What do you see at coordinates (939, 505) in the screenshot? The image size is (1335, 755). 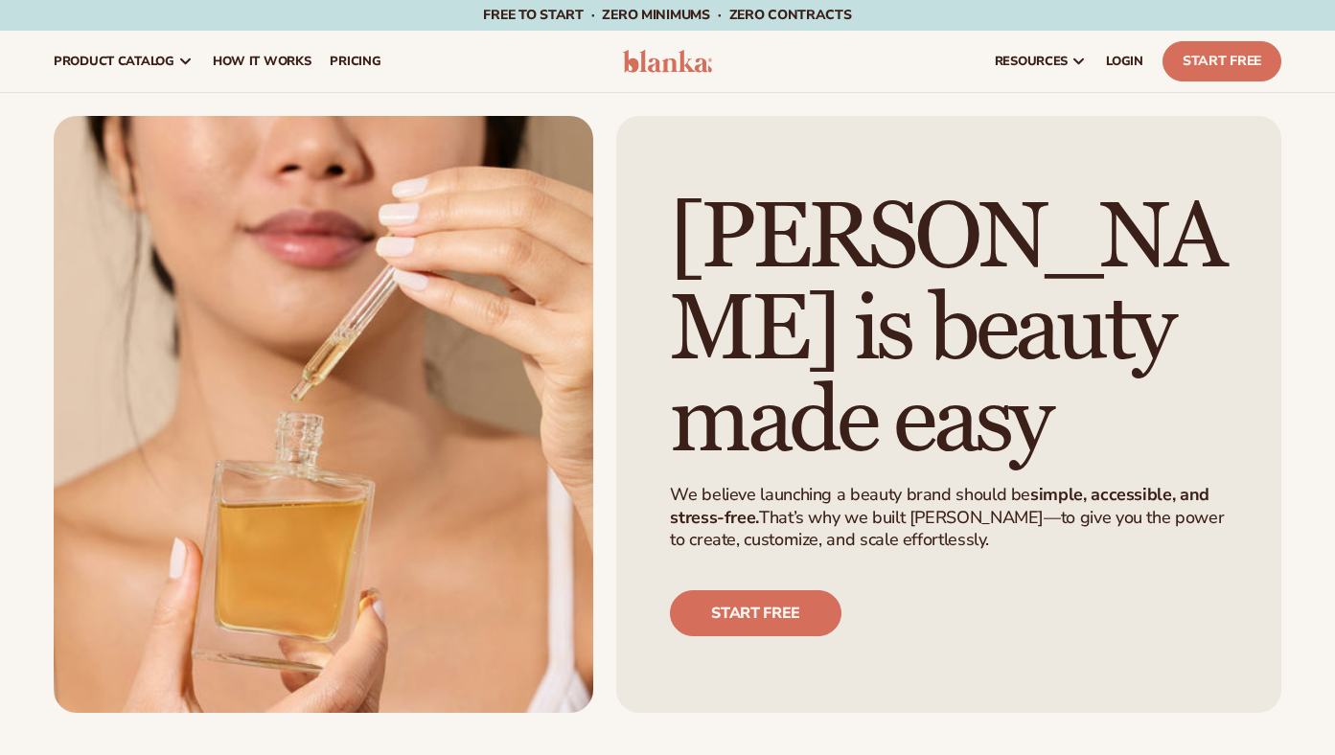 I see `strong: simple, accessible, and stress-free.` at bounding box center [939, 505].